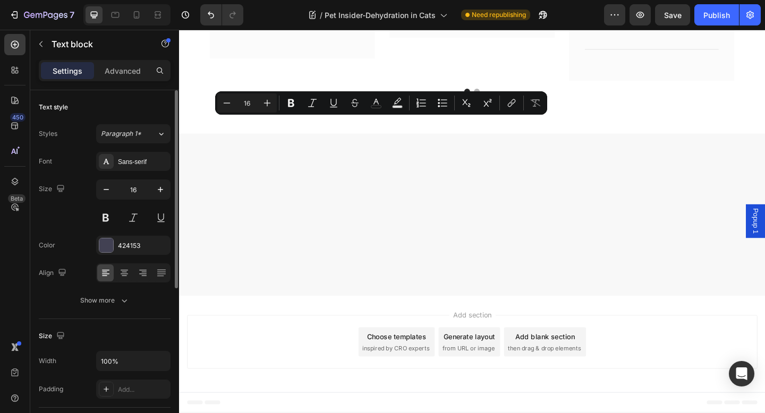  What do you see at coordinates (41, 15) in the screenshot?
I see `button: 7` at bounding box center [41, 15].